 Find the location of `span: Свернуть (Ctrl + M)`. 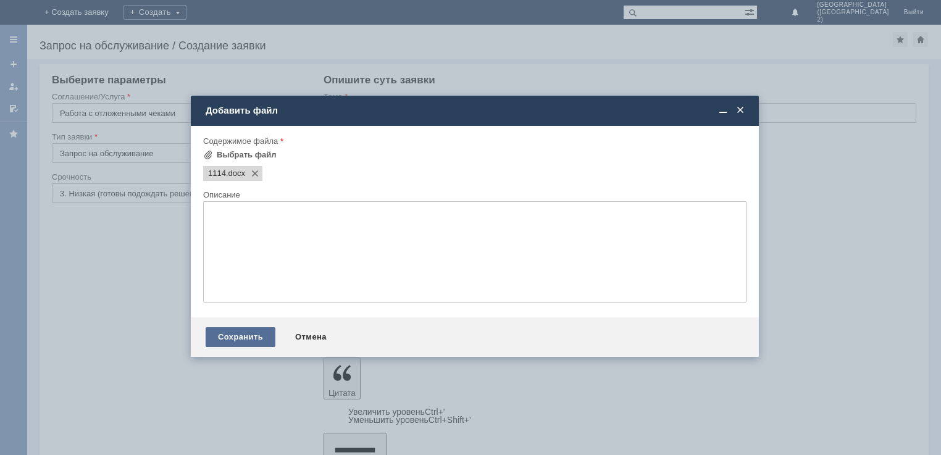

span: Свернуть (Ctrl + M) is located at coordinates (723, 111).